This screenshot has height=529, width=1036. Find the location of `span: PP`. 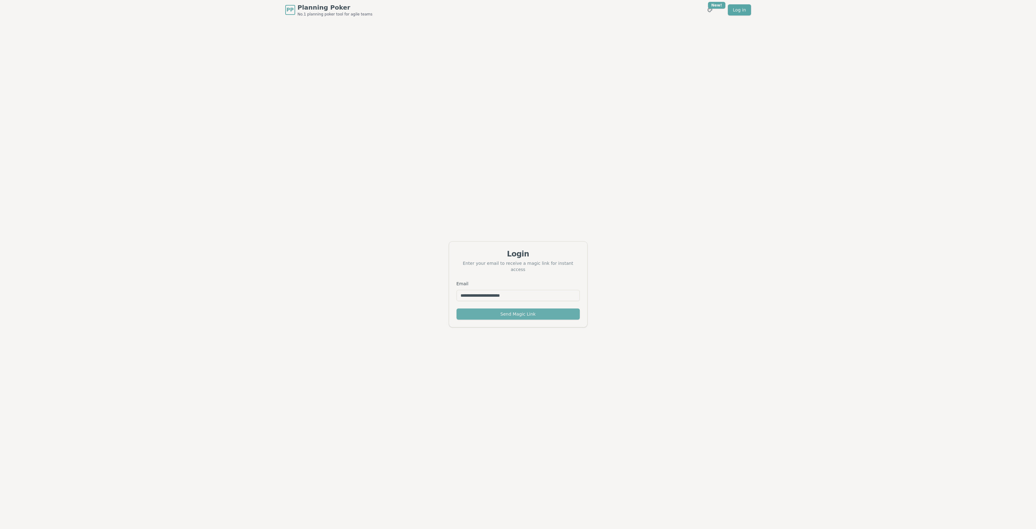

span: PP is located at coordinates (290, 10).